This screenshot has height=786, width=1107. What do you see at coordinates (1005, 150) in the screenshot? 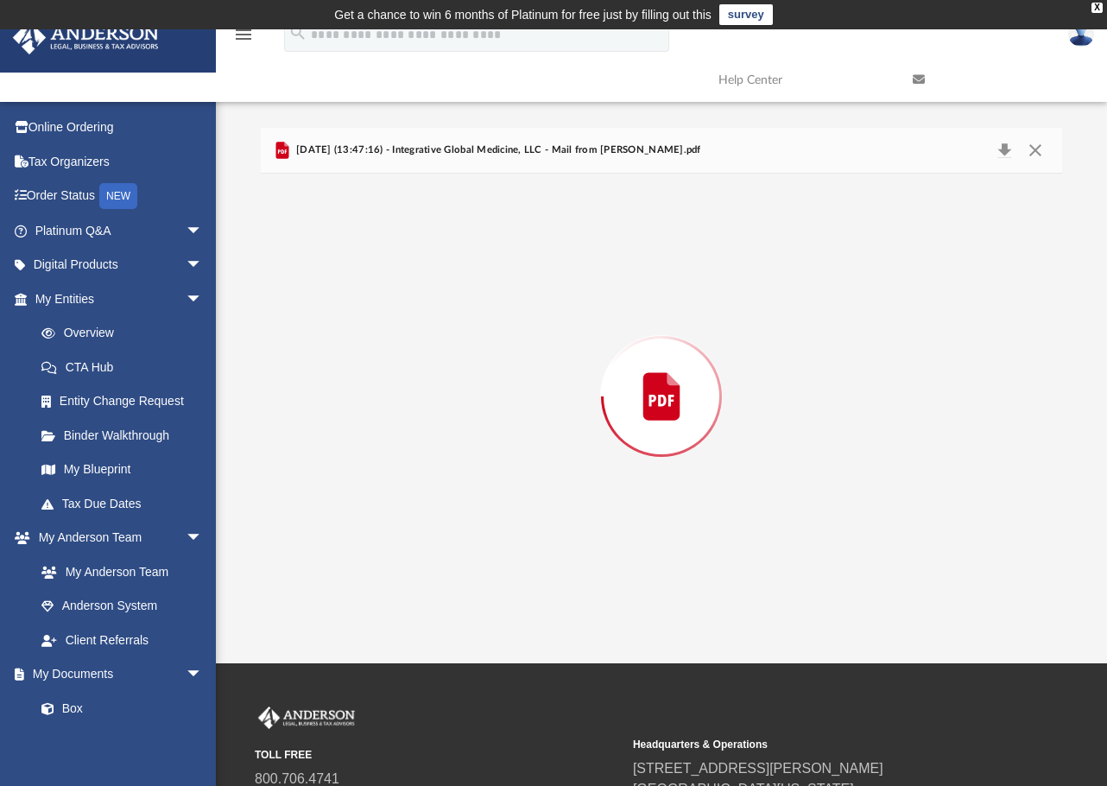
I see `button: Download` at bounding box center [1005, 150].